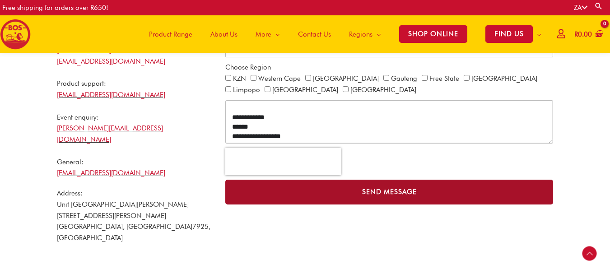  What do you see at coordinates (248, 67) in the screenshot?
I see `label: Choose Region` at bounding box center [248, 67].